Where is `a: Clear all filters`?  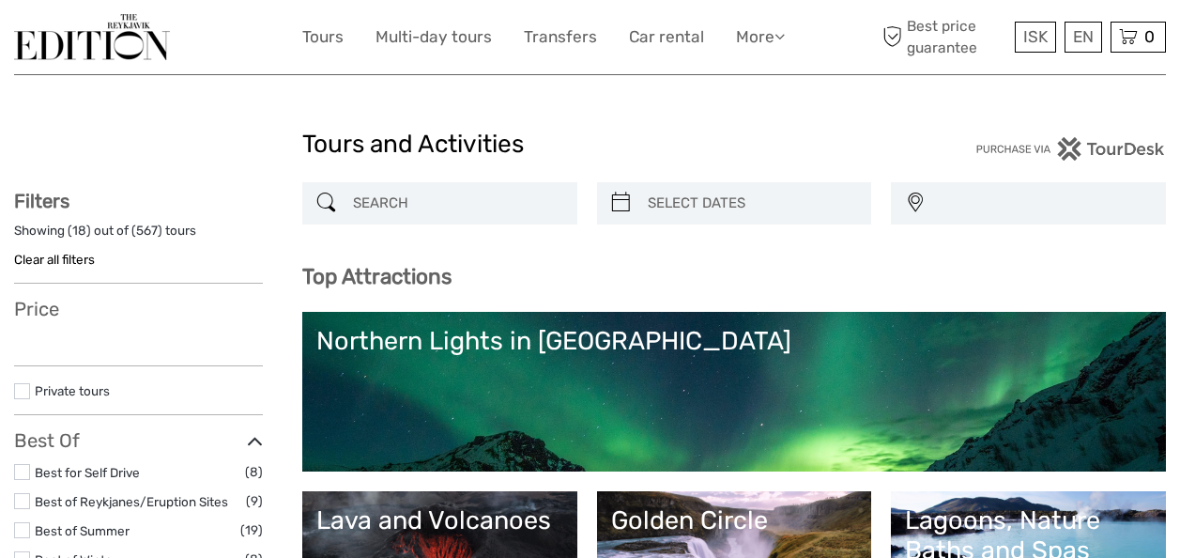
a: Clear all filters is located at coordinates (54, 259).